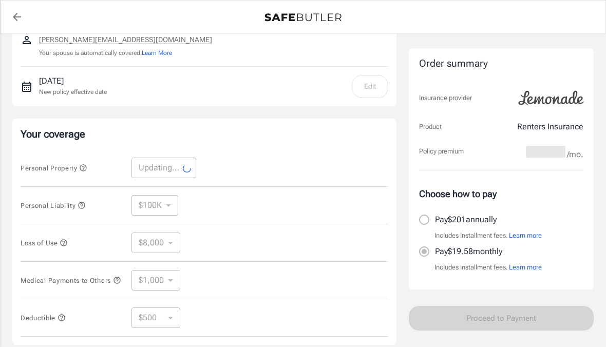 Image resolution: width=606 pixels, height=347 pixels. Describe the element at coordinates (71, 281) in the screenshot. I see `span: Medical Payments to Others` at that location.